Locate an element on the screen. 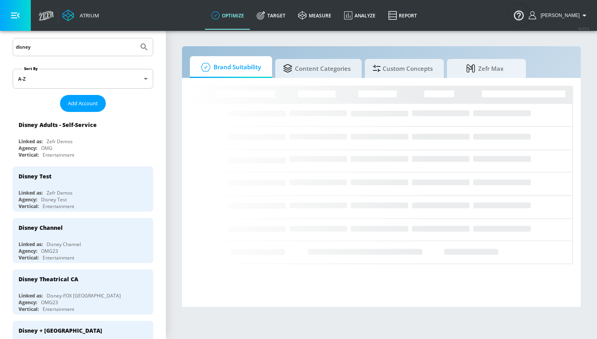 The image size is (597, 339). span: Content Categories is located at coordinates (317, 68).